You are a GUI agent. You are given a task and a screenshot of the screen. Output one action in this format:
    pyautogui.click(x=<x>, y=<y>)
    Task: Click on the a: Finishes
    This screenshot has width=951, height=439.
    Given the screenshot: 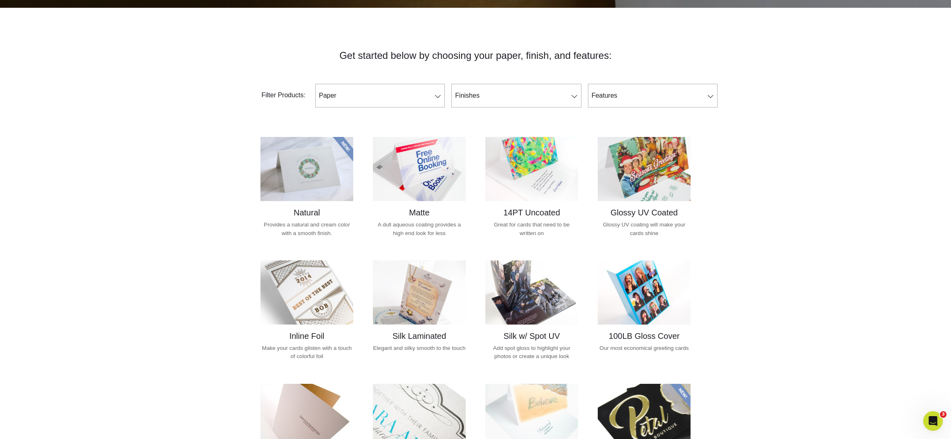 What is the action you would take?
    pyautogui.click(x=516, y=96)
    